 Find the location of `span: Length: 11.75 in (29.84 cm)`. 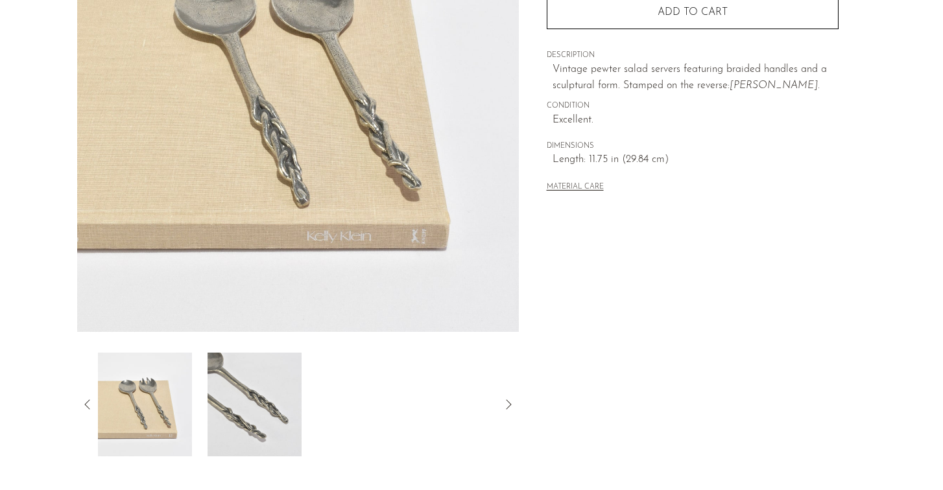

span: Length: 11.75 in (29.84 cm) is located at coordinates (695, 160).